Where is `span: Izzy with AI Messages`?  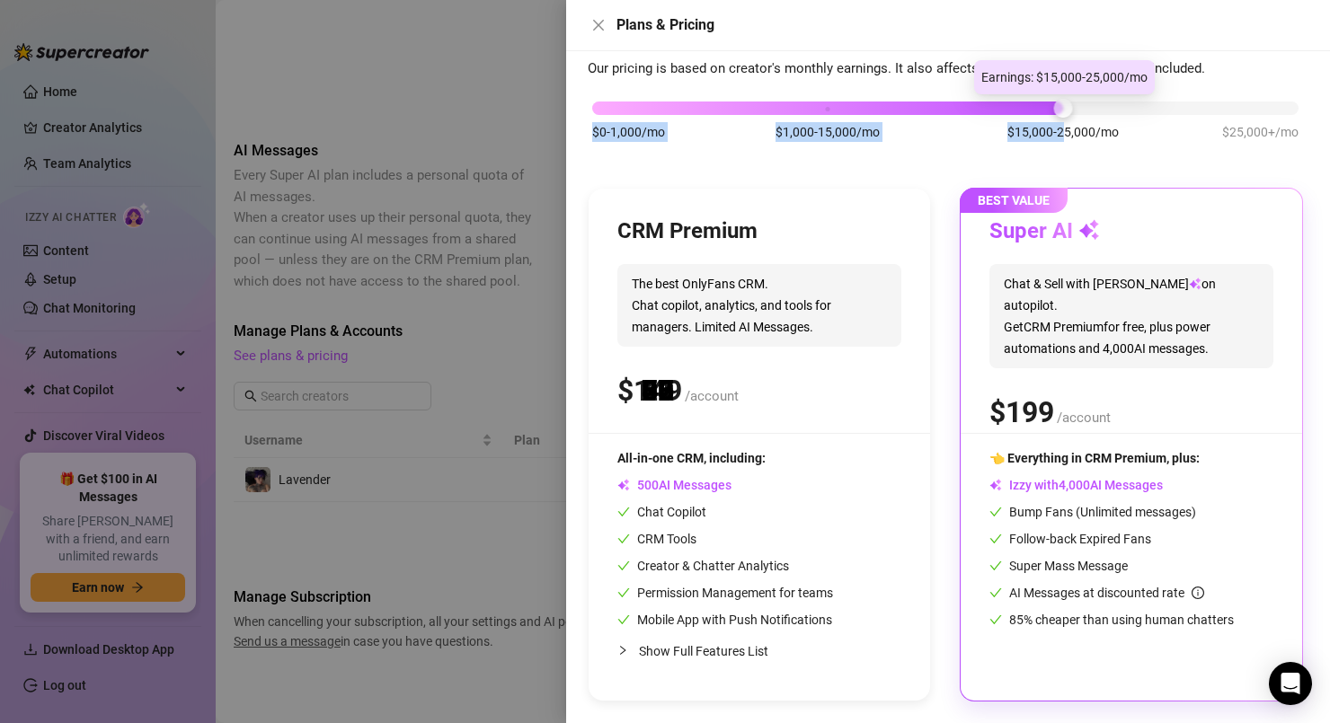
span: Izzy with AI Messages is located at coordinates (1076, 485).